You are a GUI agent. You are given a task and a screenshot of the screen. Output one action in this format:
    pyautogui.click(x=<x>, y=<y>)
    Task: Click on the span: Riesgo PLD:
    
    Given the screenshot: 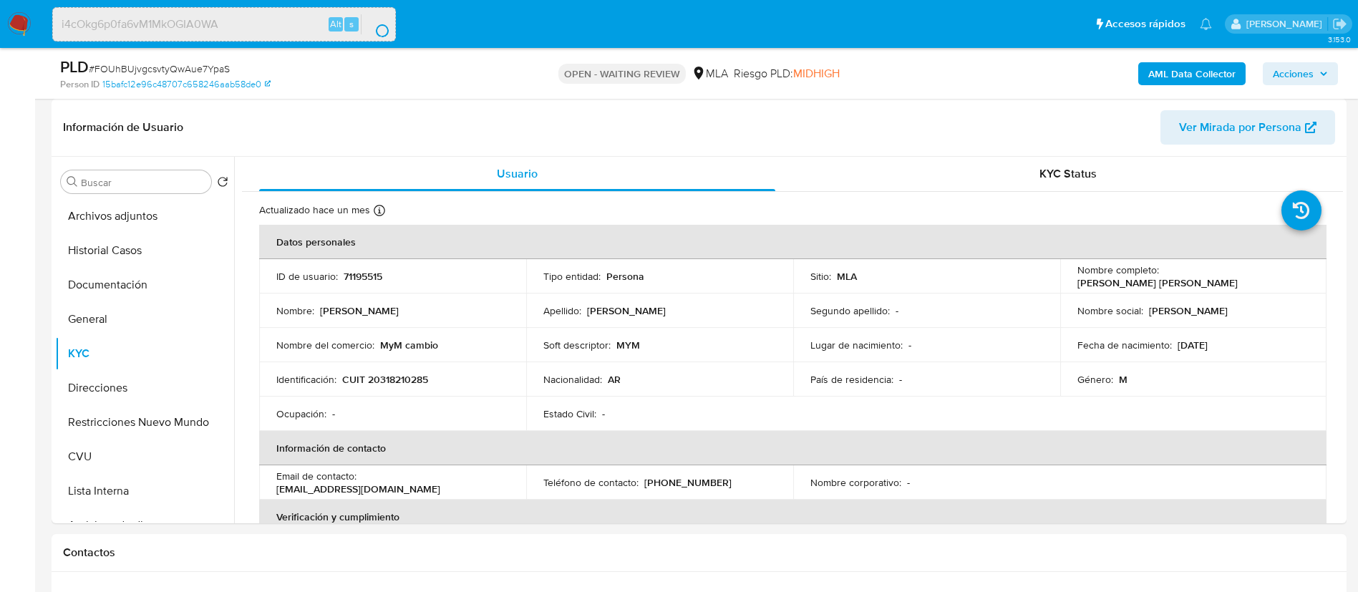 What is the action you would take?
    pyautogui.click(x=787, y=74)
    